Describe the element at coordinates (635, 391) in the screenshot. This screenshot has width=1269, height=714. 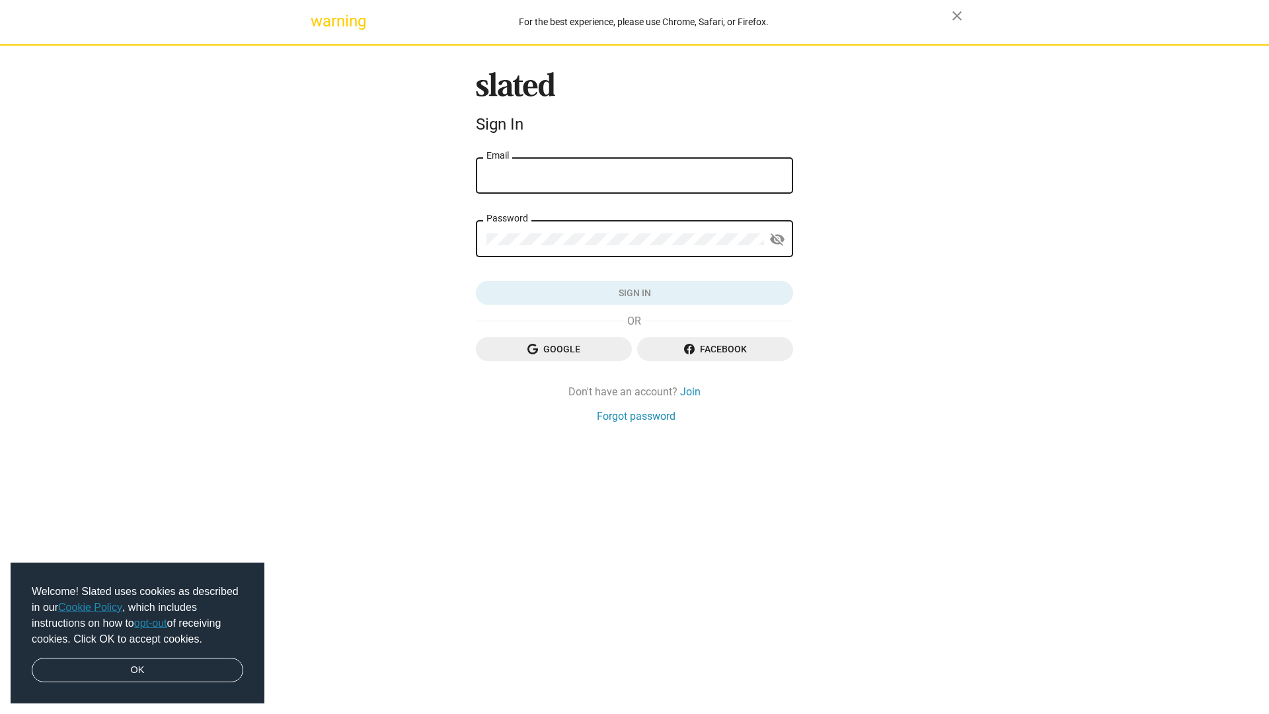
I see `div: Don't have an account?` at that location.